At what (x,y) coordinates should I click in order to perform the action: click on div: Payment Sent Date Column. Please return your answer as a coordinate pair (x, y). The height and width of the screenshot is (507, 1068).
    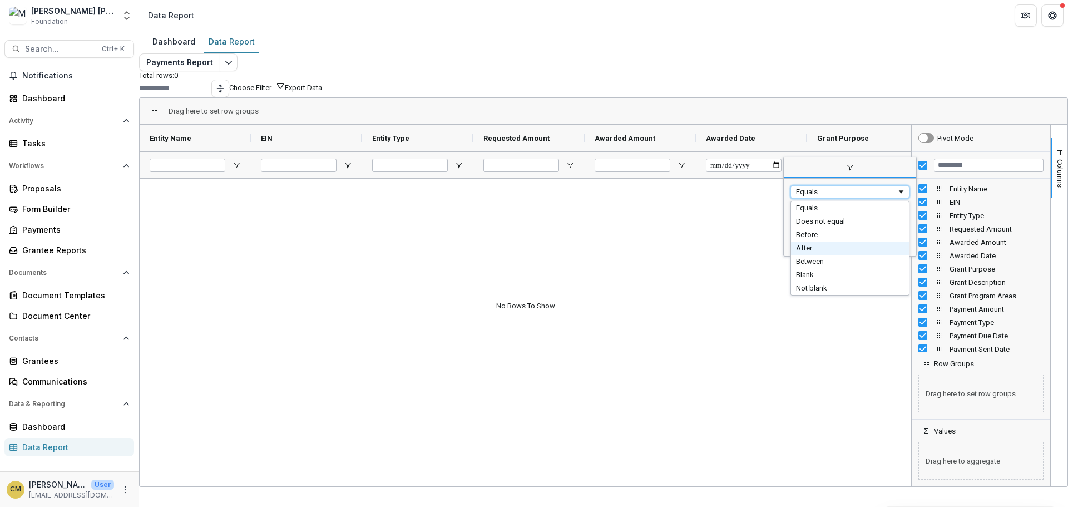
    Looking at the image, I should click on (981, 349).